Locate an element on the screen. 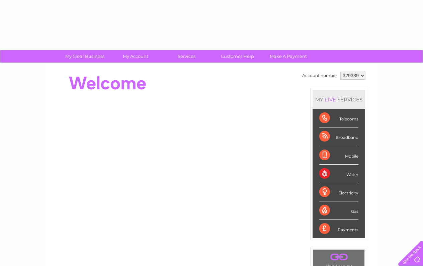 The height and width of the screenshot is (266, 423). a: My Account is located at coordinates (136, 56).